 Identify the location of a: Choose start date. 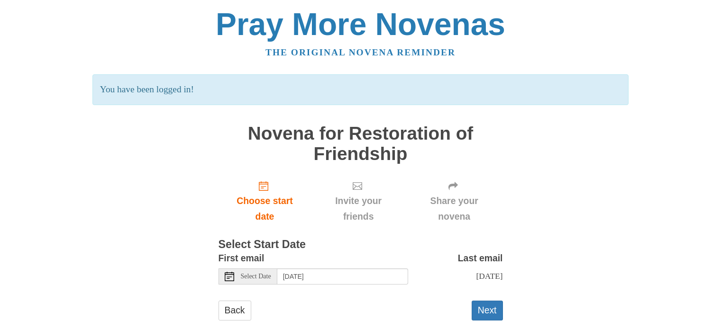
(265, 201).